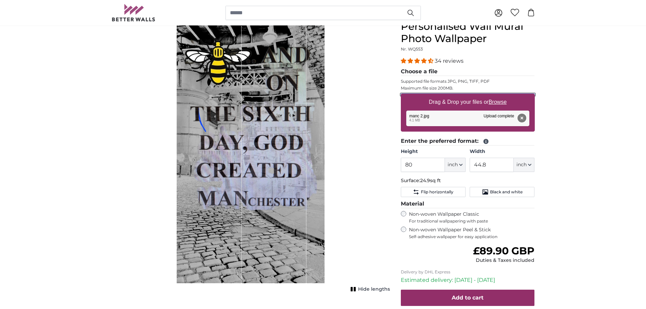 This screenshot has width=646, height=309. Describe the element at coordinates (430, 180) in the screenshot. I see `span: 24.9sq ft` at that location.